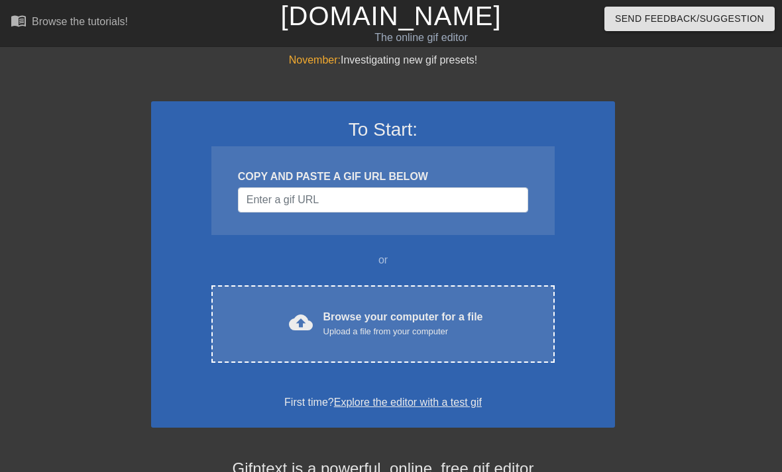  What do you see at coordinates (383, 60) in the screenshot?
I see `div: Investigating new gif presets!` at bounding box center [383, 60].